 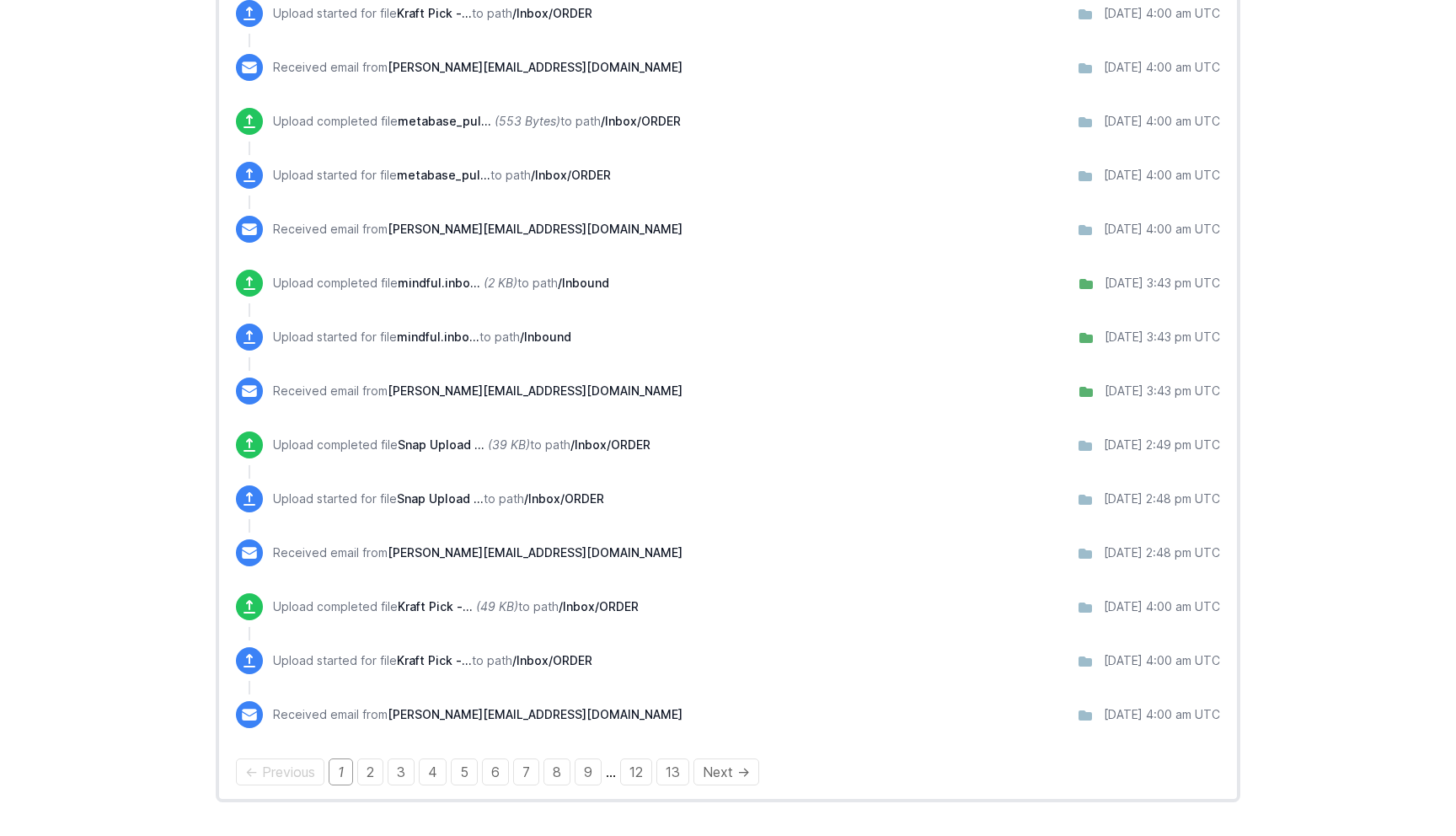 I want to click on i: (2 KB), so click(x=500, y=283).